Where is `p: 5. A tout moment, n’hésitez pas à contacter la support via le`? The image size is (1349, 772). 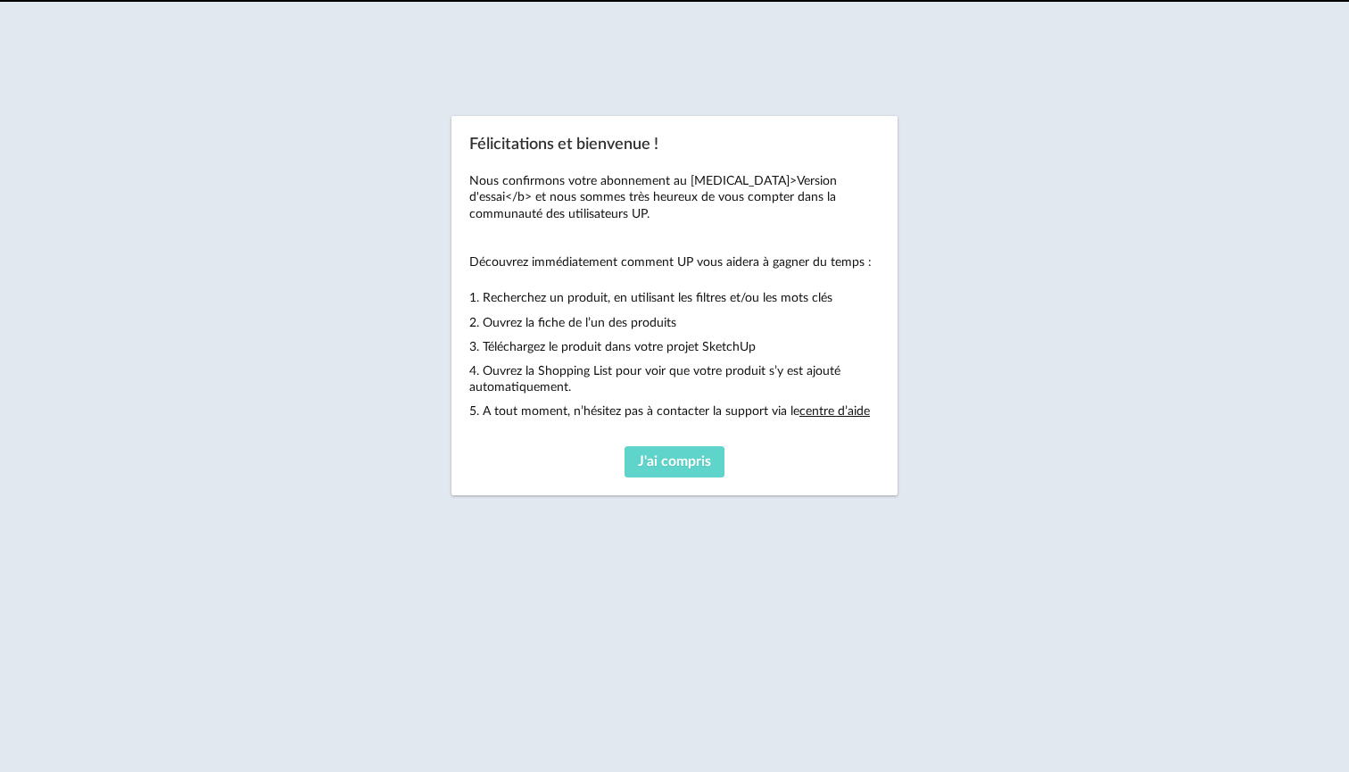 p: 5. A tout moment, n’hésitez pas à contacter la support via le is located at coordinates (675, 411).